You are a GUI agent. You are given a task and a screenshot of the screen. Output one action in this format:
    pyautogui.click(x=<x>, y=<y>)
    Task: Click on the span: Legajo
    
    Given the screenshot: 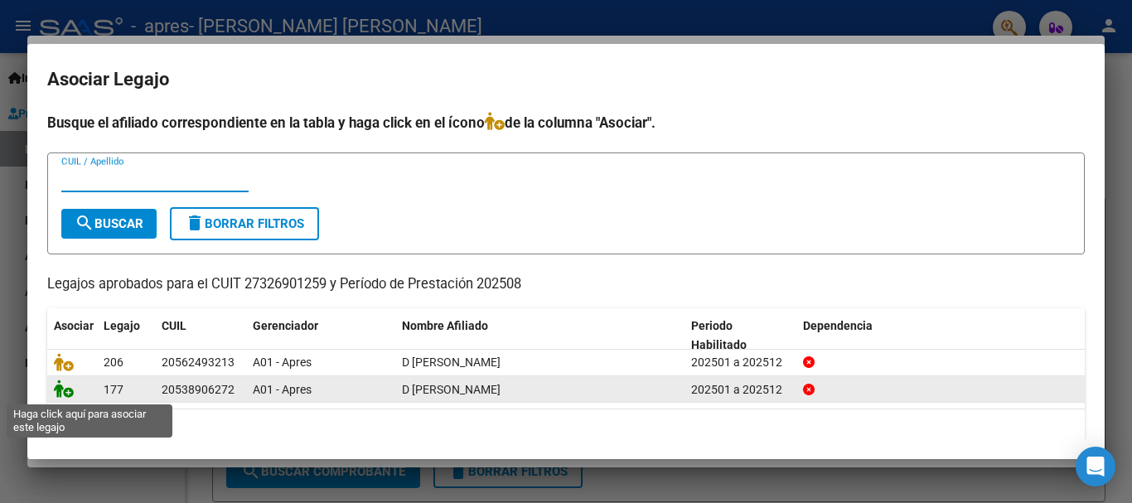 What is the action you would take?
    pyautogui.click(x=122, y=326)
    